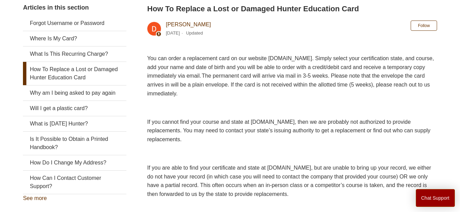  Describe the element at coordinates (75, 163) in the screenshot. I see `a: How Do I Change My Address?` at that location.